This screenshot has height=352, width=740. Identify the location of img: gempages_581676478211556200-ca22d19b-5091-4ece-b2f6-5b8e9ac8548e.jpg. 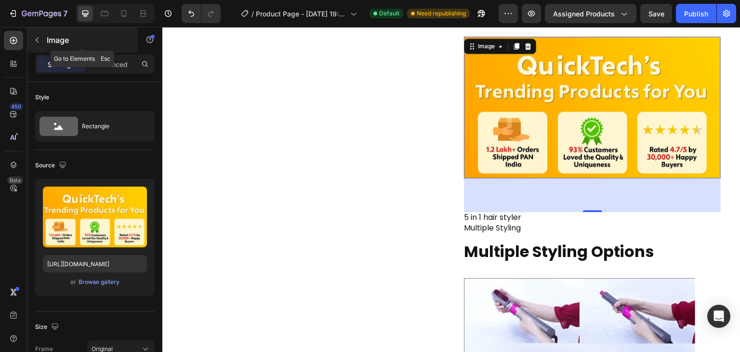
(430, 80).